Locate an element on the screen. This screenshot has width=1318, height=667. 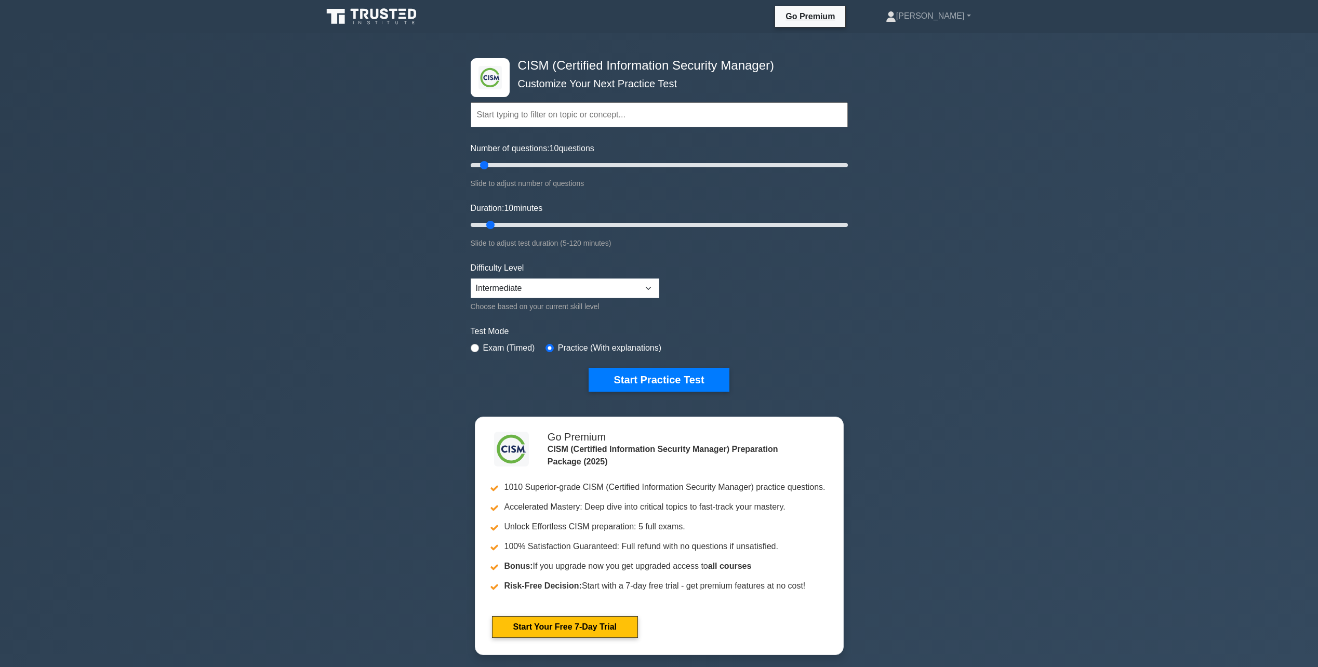
label: Difficulty Level is located at coordinates (497, 268).